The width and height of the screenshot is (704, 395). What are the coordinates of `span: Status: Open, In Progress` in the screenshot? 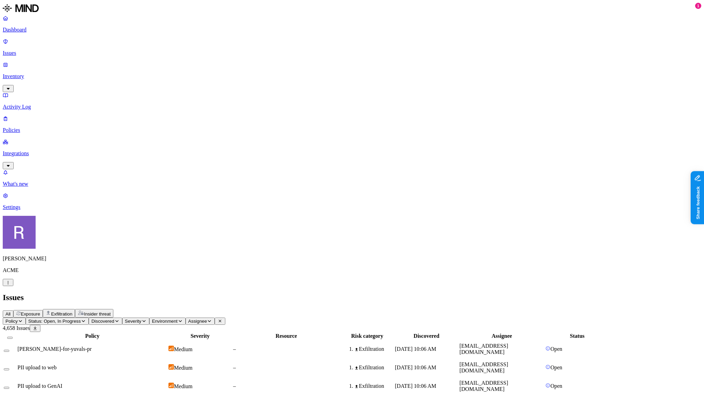 It's located at (54, 321).